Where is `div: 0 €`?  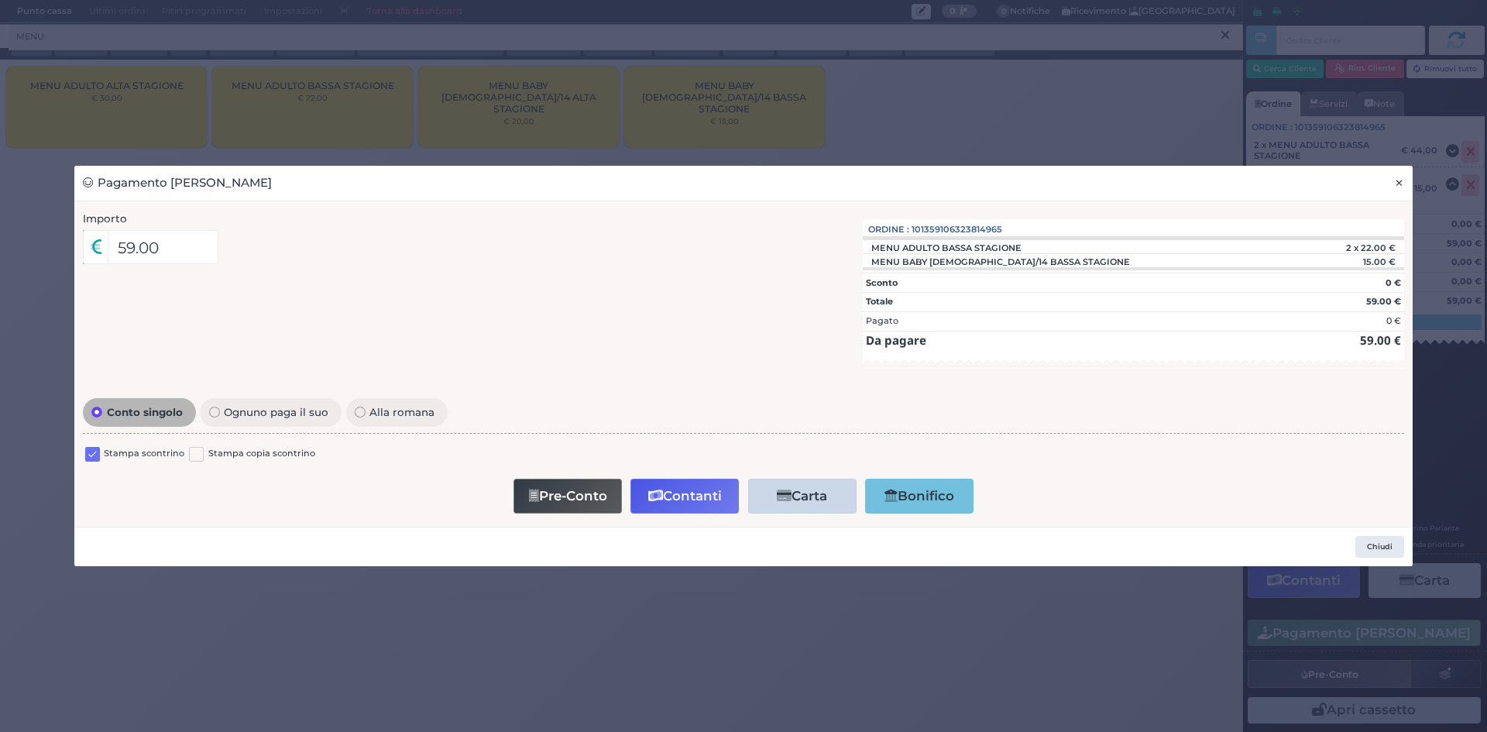
div: 0 € is located at coordinates (1394, 321).